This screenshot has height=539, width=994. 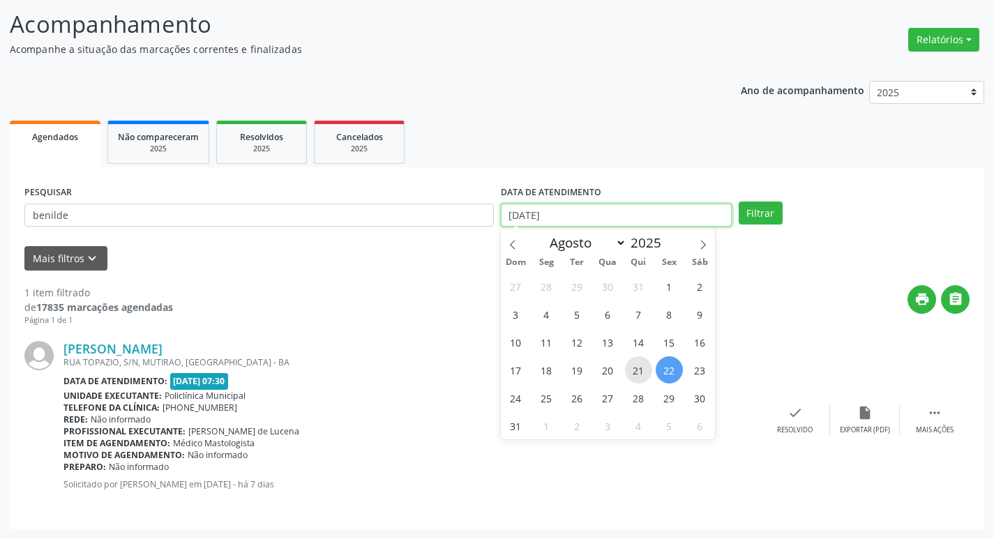 I want to click on span: Agosto 23, 2025, so click(x=699, y=370).